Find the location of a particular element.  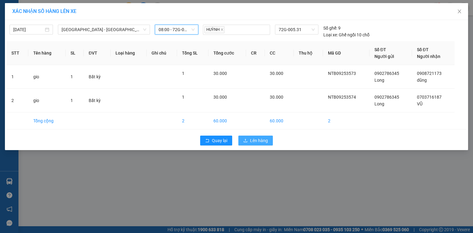

span: HUỲNH is located at coordinates (214, 30).